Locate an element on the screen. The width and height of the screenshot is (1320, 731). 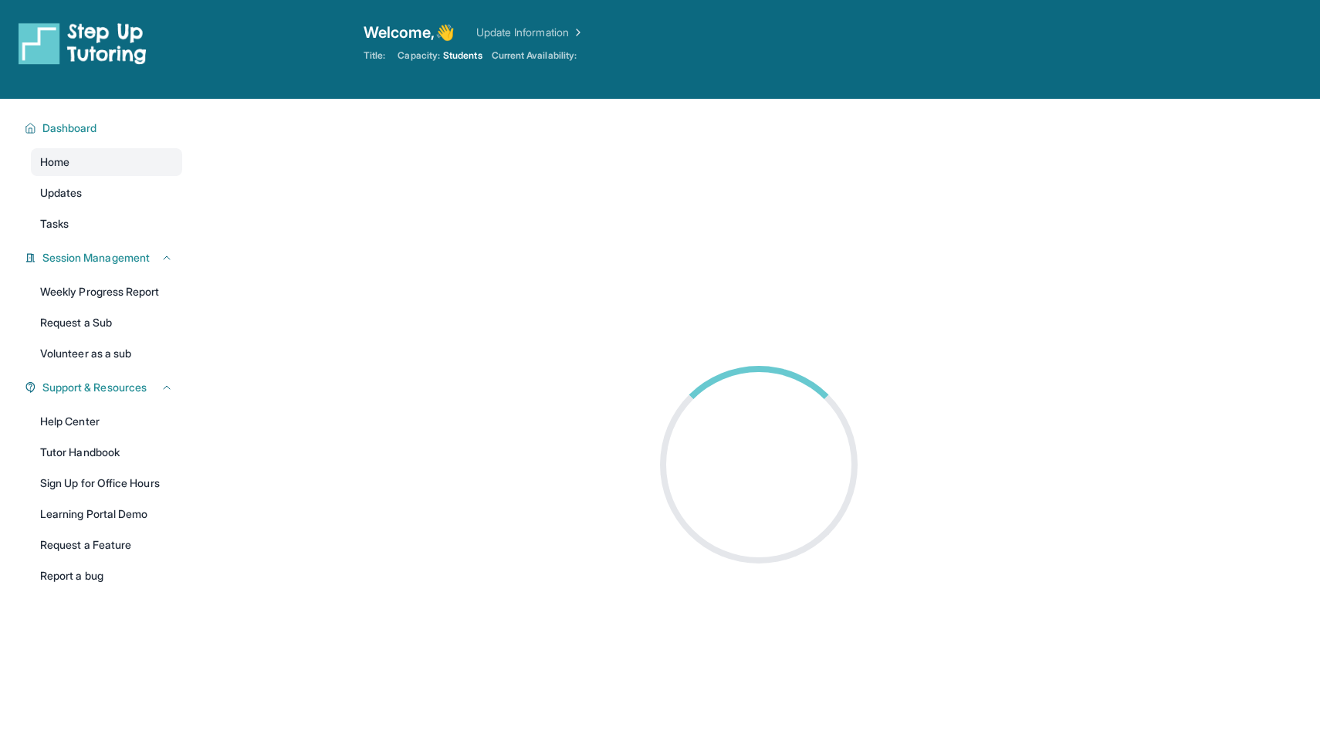
a: Home is located at coordinates (107, 162).